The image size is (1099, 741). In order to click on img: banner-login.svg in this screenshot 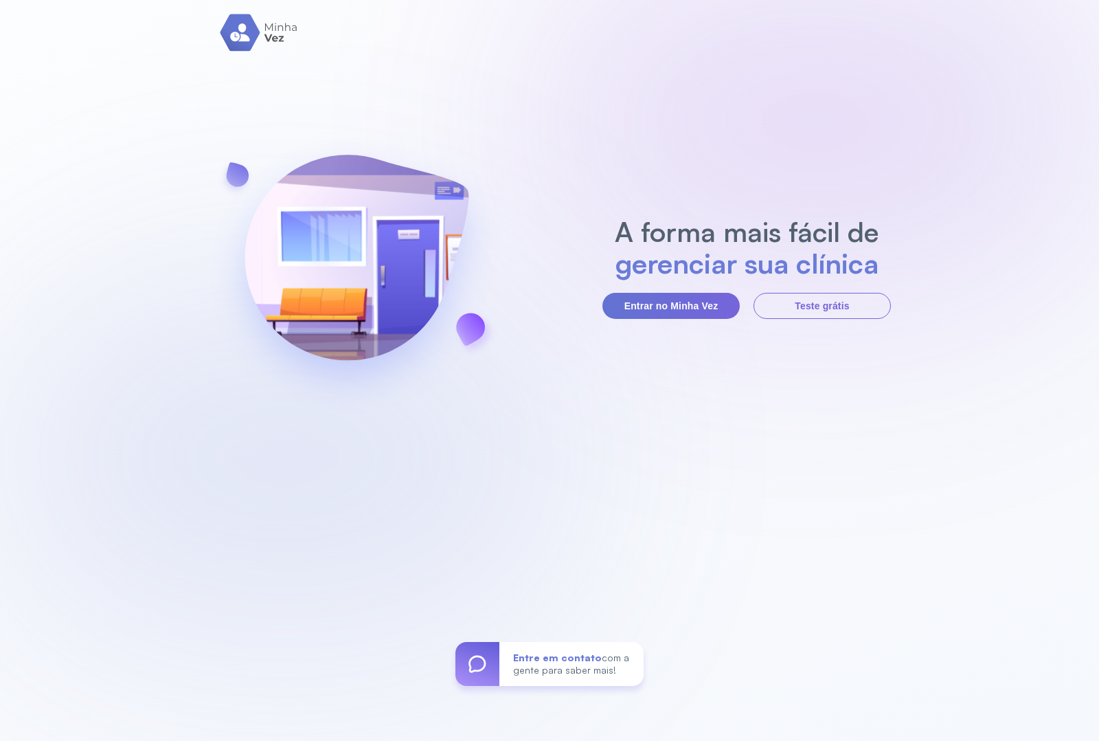, I will do `click(357, 267)`.